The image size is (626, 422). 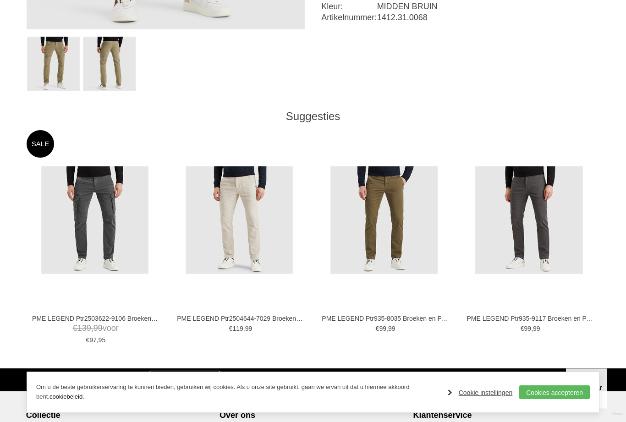 What do you see at coordinates (530, 318) in the screenshot?
I see `a: PME LEGEND Ptr935-9117 Broeken en Pantalons` at bounding box center [530, 318].